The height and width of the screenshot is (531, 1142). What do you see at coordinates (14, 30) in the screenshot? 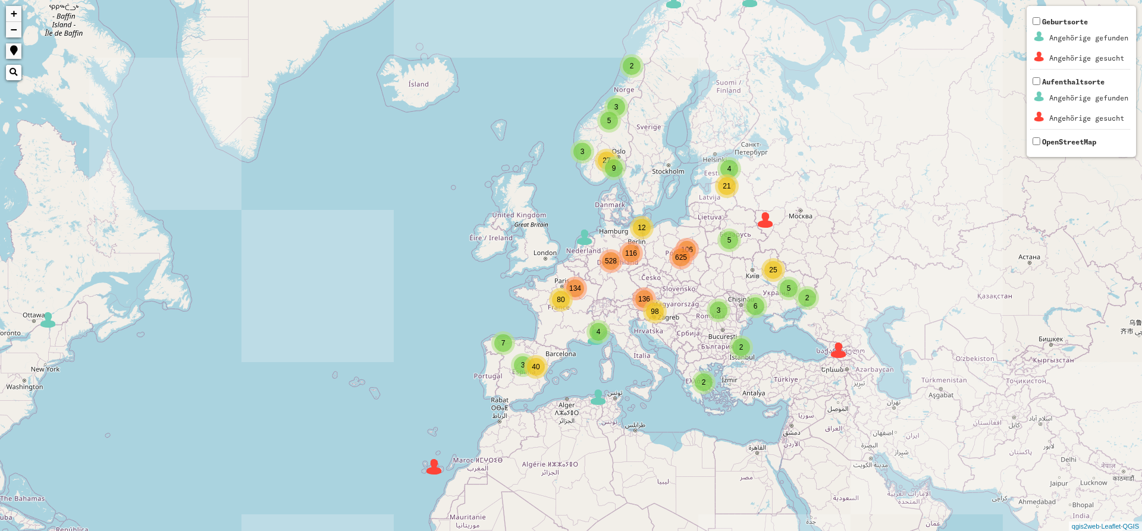
I see `a: Zoom out` at bounding box center [14, 30].